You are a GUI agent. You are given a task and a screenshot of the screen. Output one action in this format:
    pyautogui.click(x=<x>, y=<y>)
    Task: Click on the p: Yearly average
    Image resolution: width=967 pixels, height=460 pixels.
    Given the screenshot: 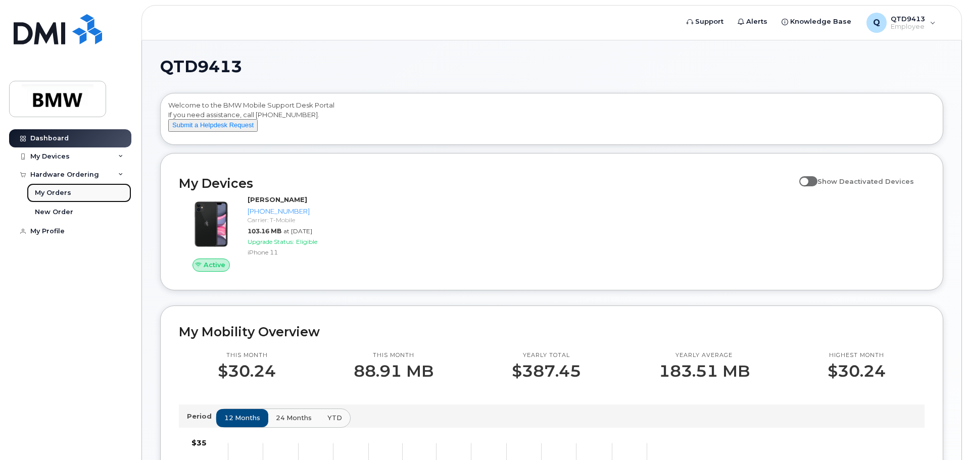 What is the action you would take?
    pyautogui.click(x=704, y=356)
    